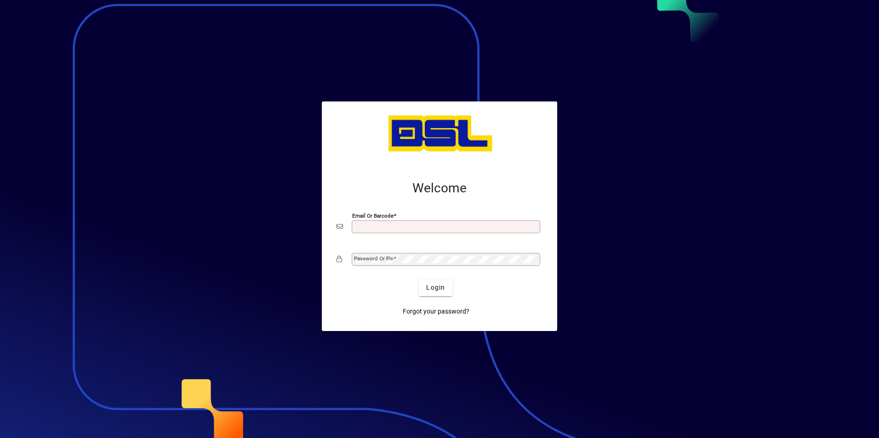 This screenshot has width=879, height=438. I want to click on mat-label: Password or Pin, so click(374, 259).